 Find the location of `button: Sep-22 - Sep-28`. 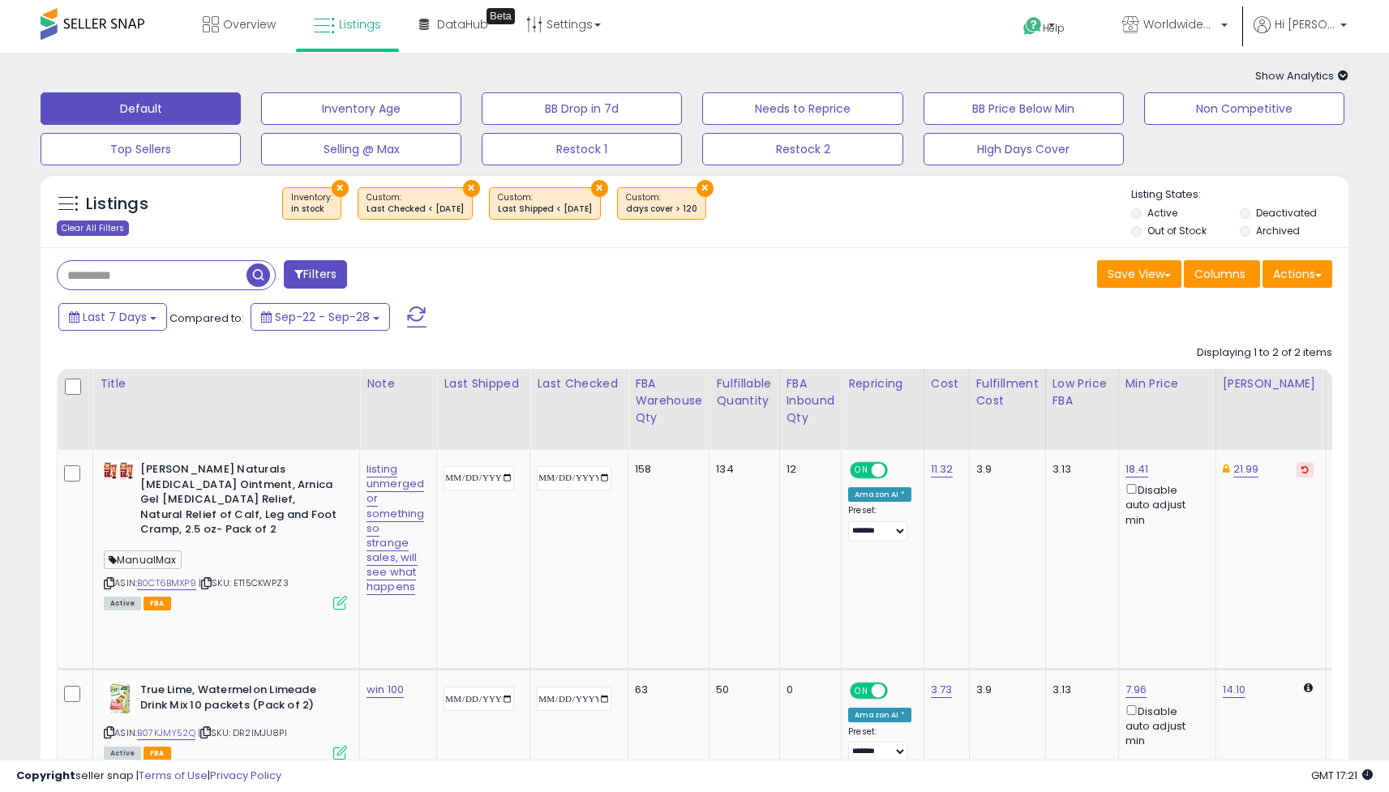

button: Sep-22 - Sep-28 is located at coordinates (320, 317).